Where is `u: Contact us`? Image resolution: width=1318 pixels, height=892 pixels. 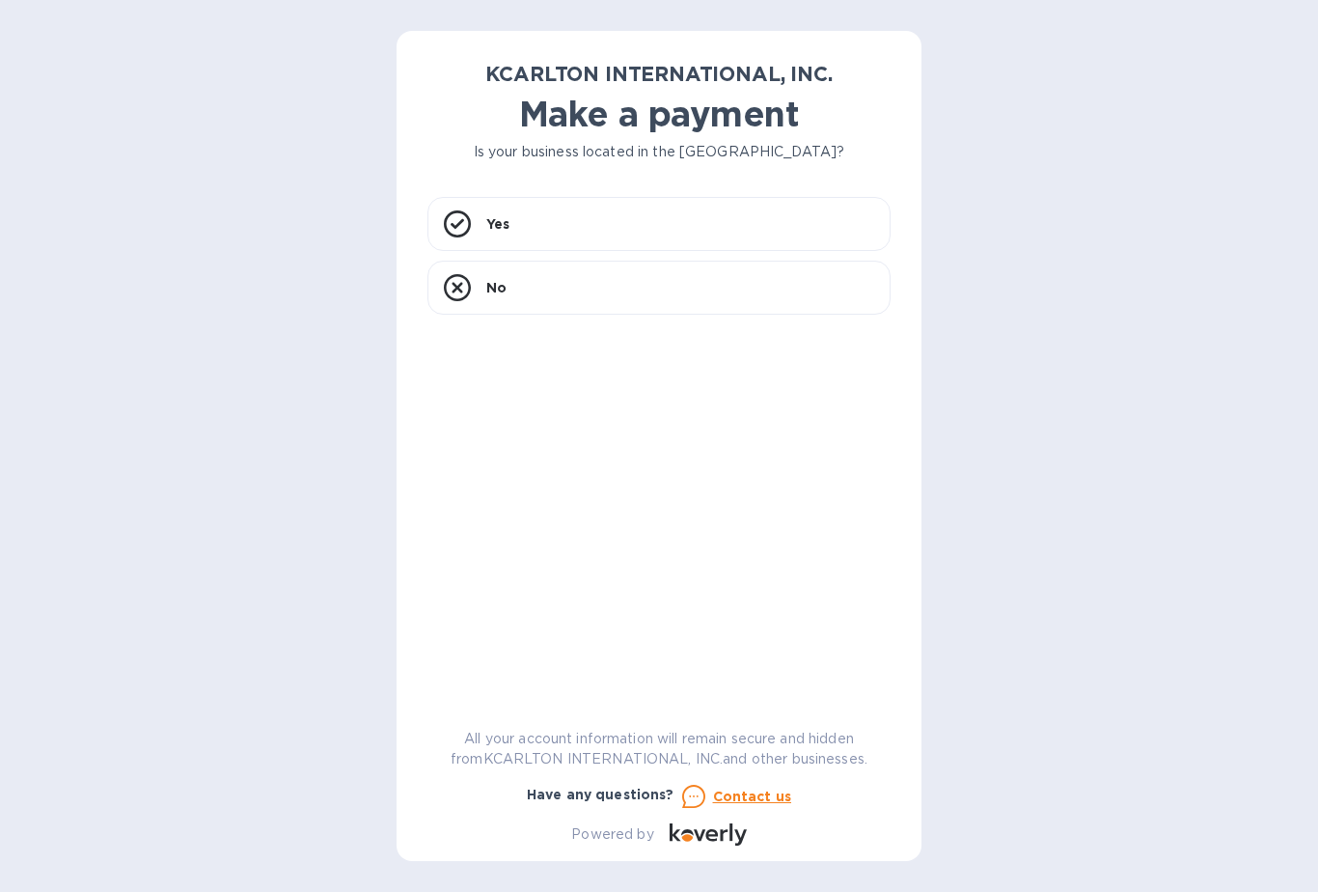
u: Contact us is located at coordinates (753, 796).